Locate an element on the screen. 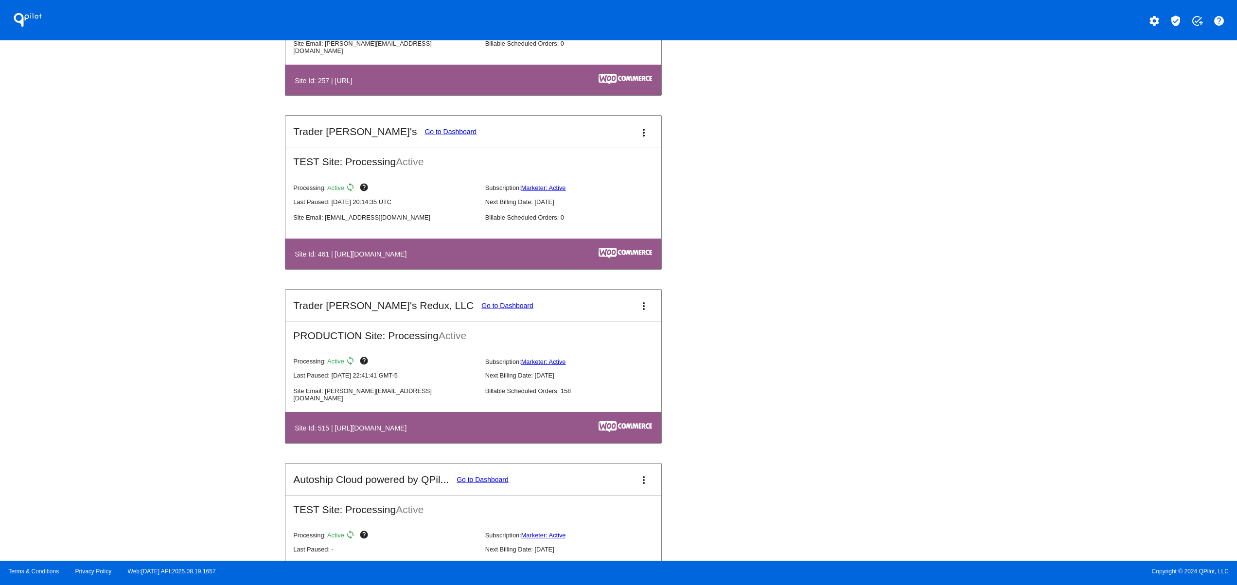 The width and height of the screenshot is (1237, 585). mat-icon: settings is located at coordinates (1154, 21).